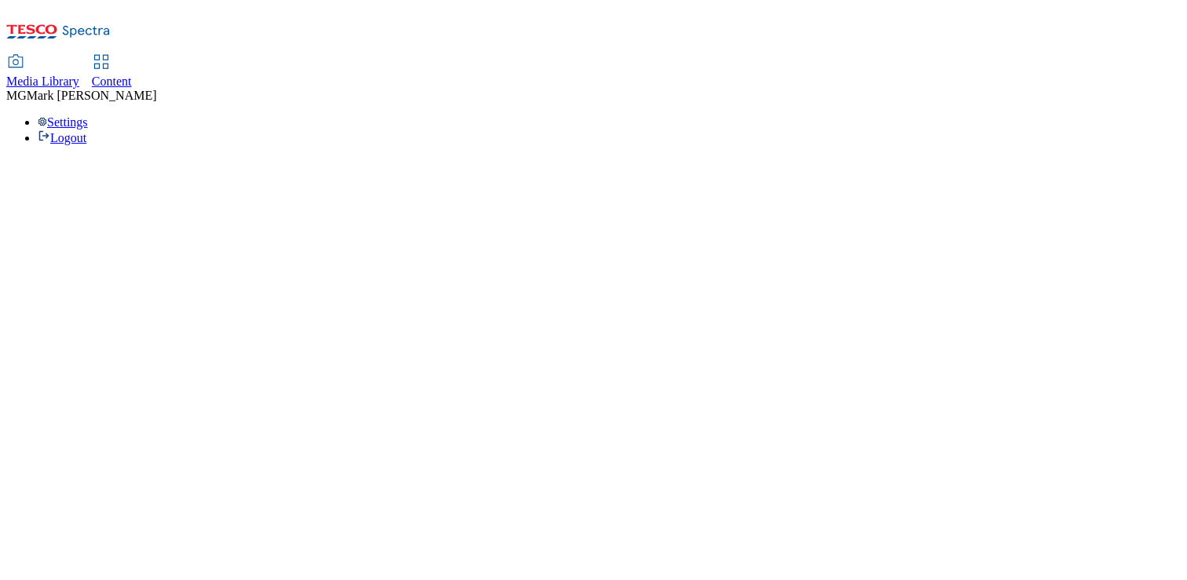 This screenshot has height=580, width=1187. I want to click on span: MG, so click(16, 95).